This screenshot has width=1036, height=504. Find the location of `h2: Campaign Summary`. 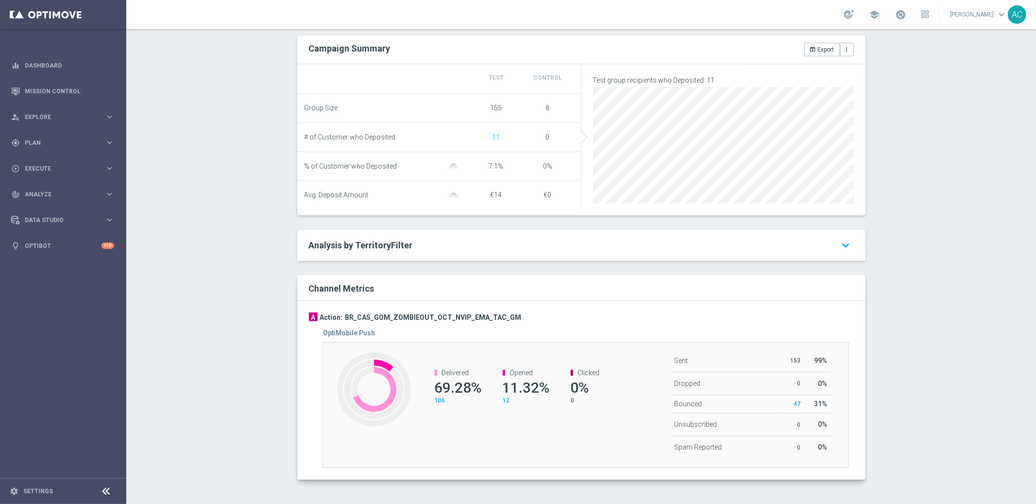

h2: Campaign Summary is located at coordinates (350, 48).